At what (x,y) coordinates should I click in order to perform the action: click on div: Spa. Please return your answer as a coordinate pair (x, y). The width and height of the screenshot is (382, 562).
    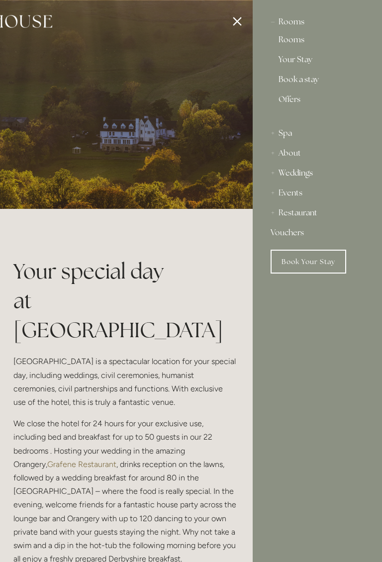
    Looking at the image, I should click on (317, 133).